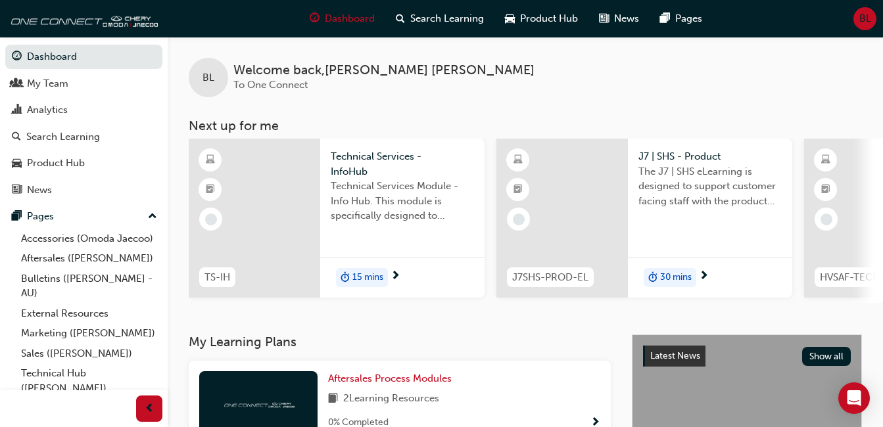  What do you see at coordinates (83, 137) in the screenshot?
I see `a: Search Learning` at bounding box center [83, 137].